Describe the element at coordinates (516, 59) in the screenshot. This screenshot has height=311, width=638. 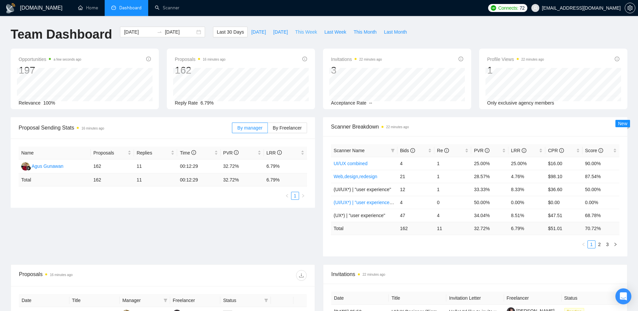
I see `span: Profile Views` at that location.